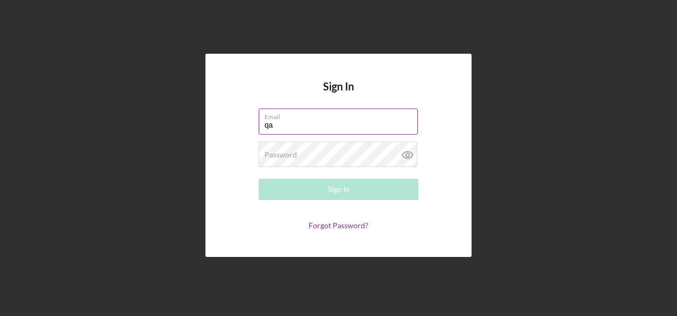 The width and height of the screenshot is (677, 316). Describe the element at coordinates (339, 225) in the screenshot. I see `a: Forgot Password?` at that location.